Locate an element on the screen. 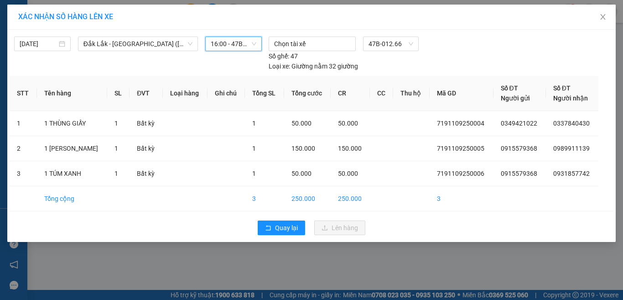 The width and height of the screenshot is (623, 300). th: Mã GD is located at coordinates (462, 93).